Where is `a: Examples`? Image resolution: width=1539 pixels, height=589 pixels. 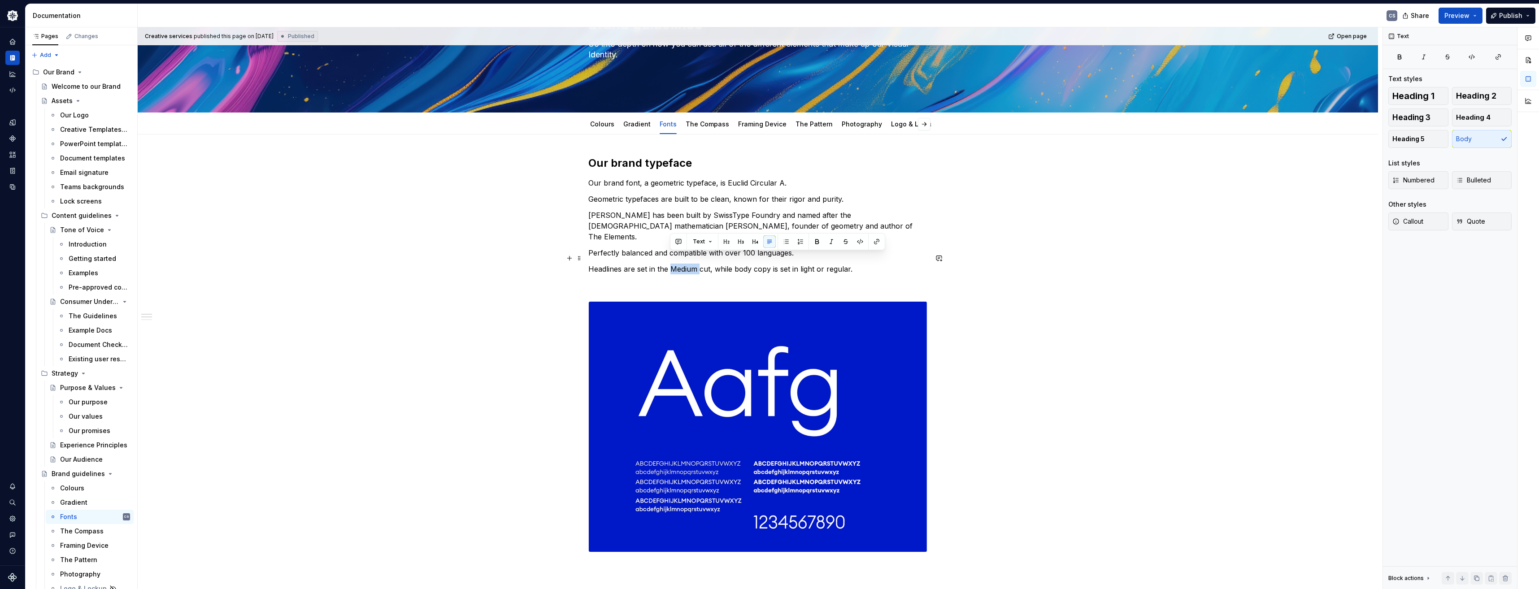
a: Examples is located at coordinates (94, 273).